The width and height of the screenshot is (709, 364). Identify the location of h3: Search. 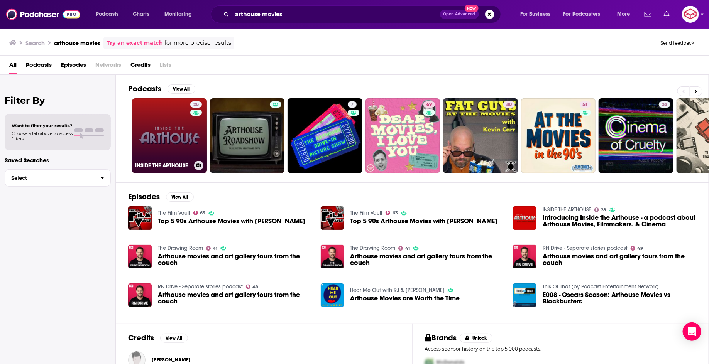
(35, 43).